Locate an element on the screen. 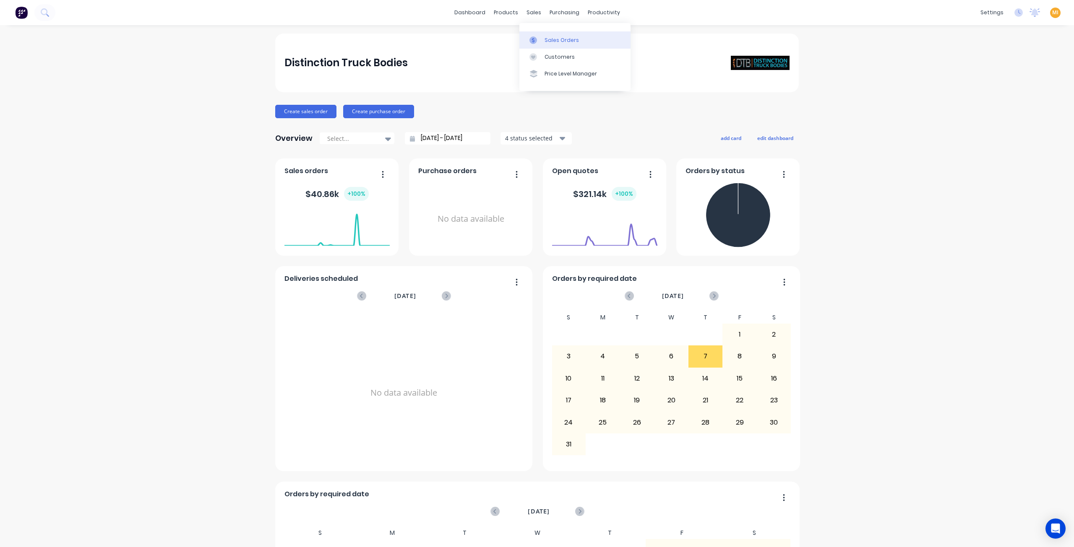 The height and width of the screenshot is (547, 1074). div: 14 is located at coordinates (706, 379).